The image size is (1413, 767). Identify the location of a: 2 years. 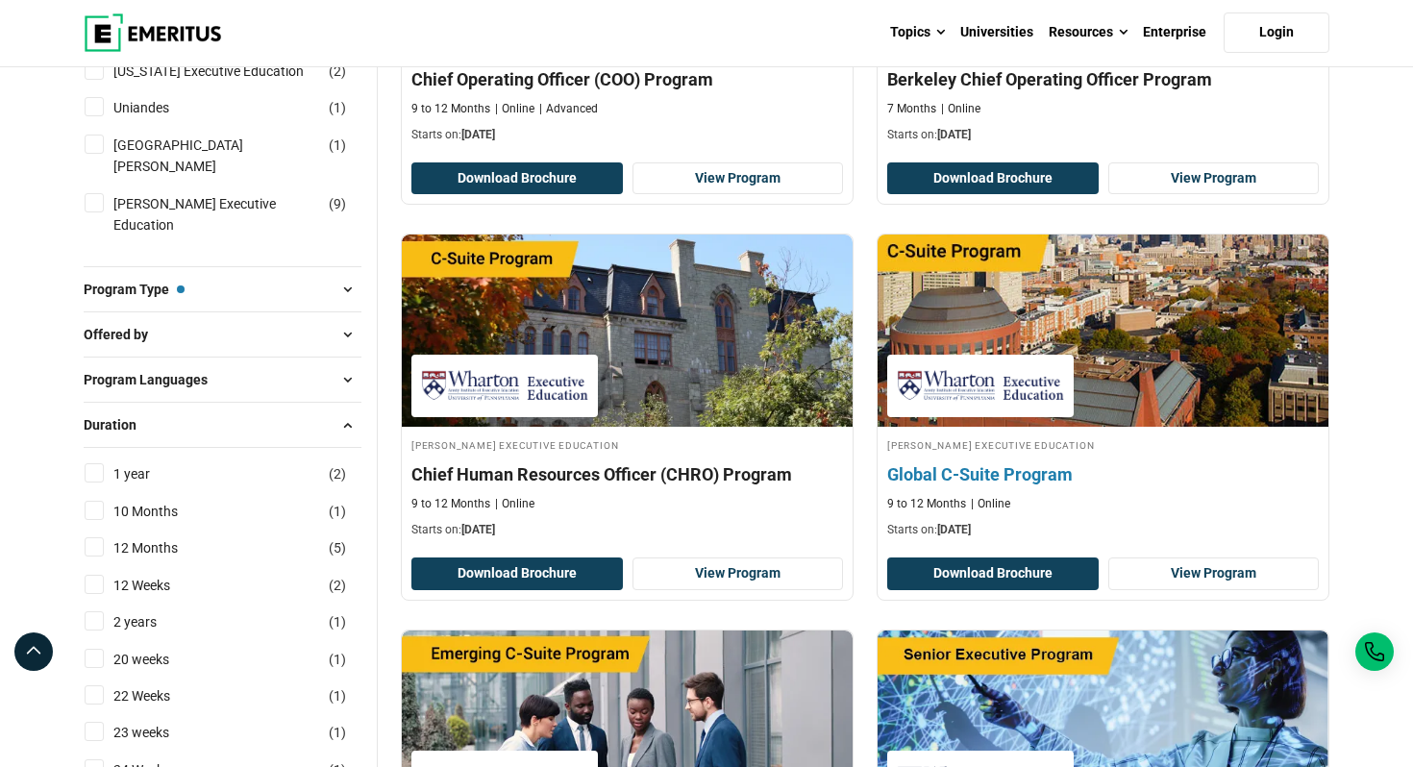
(154, 622).